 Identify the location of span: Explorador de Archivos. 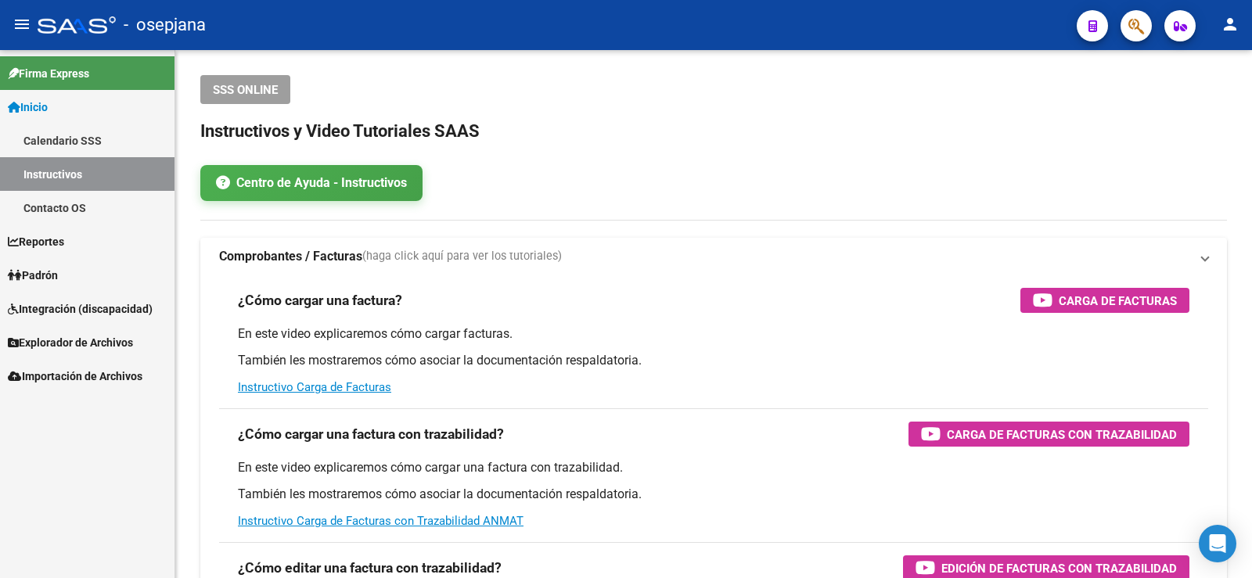
(70, 343).